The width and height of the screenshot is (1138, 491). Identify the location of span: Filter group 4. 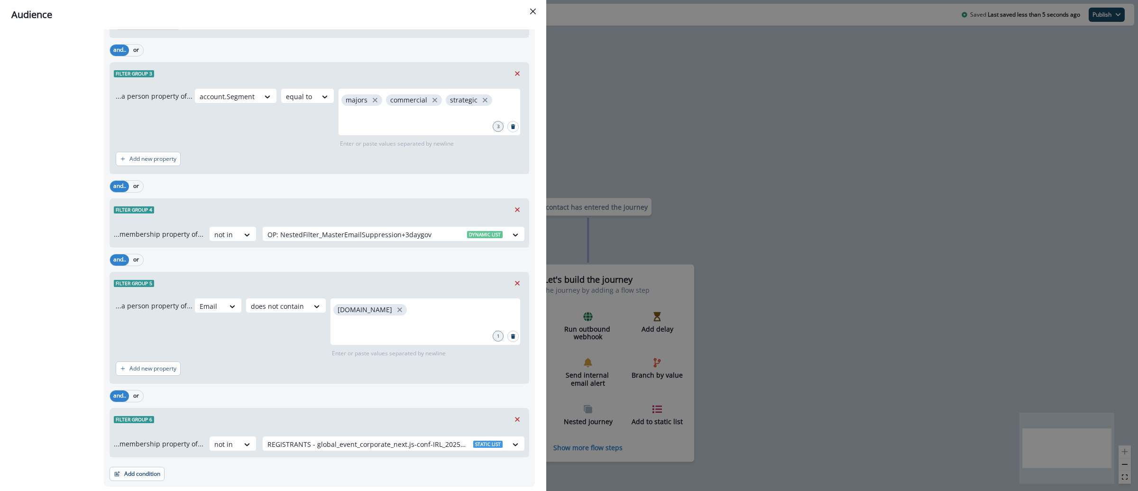
(134, 210).